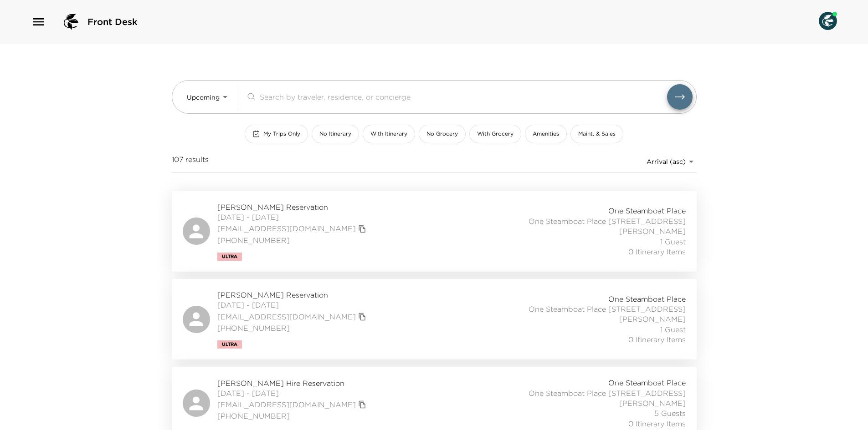 The height and width of the screenshot is (430, 868). I want to click on span: With Itinerary, so click(388, 134).